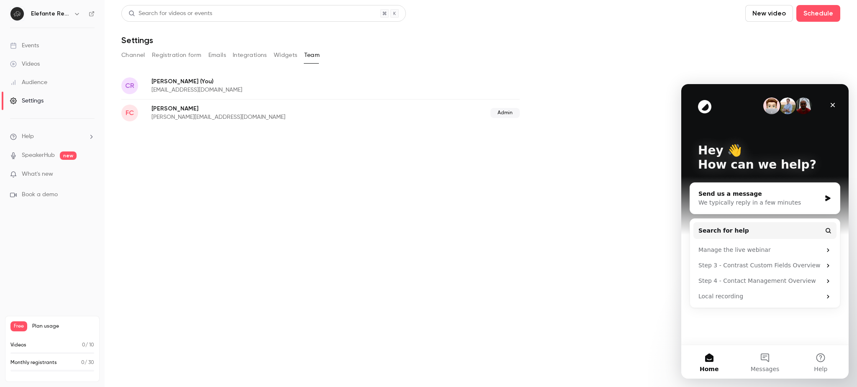 The width and height of the screenshot is (857, 387). Describe the element at coordinates (106, 22) in the screenshot. I see `img: Profile image for Tim` at that location.